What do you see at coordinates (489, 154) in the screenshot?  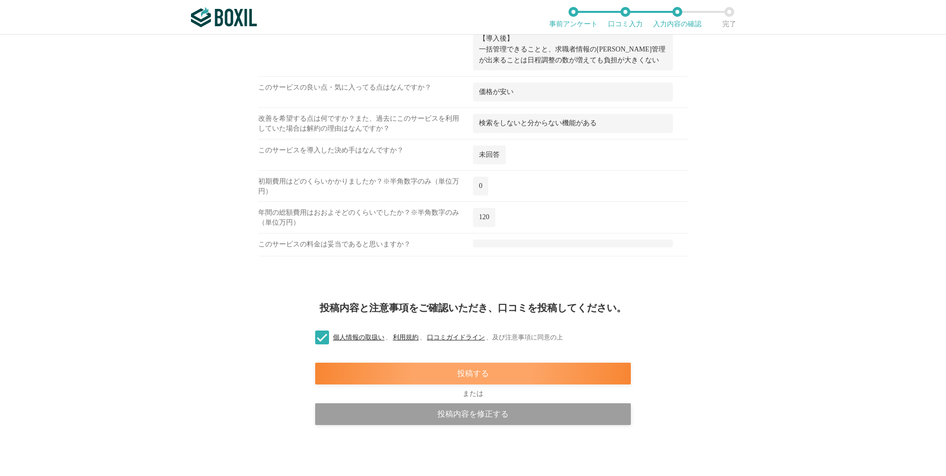 I see `span: 未回答` at bounding box center [489, 154].